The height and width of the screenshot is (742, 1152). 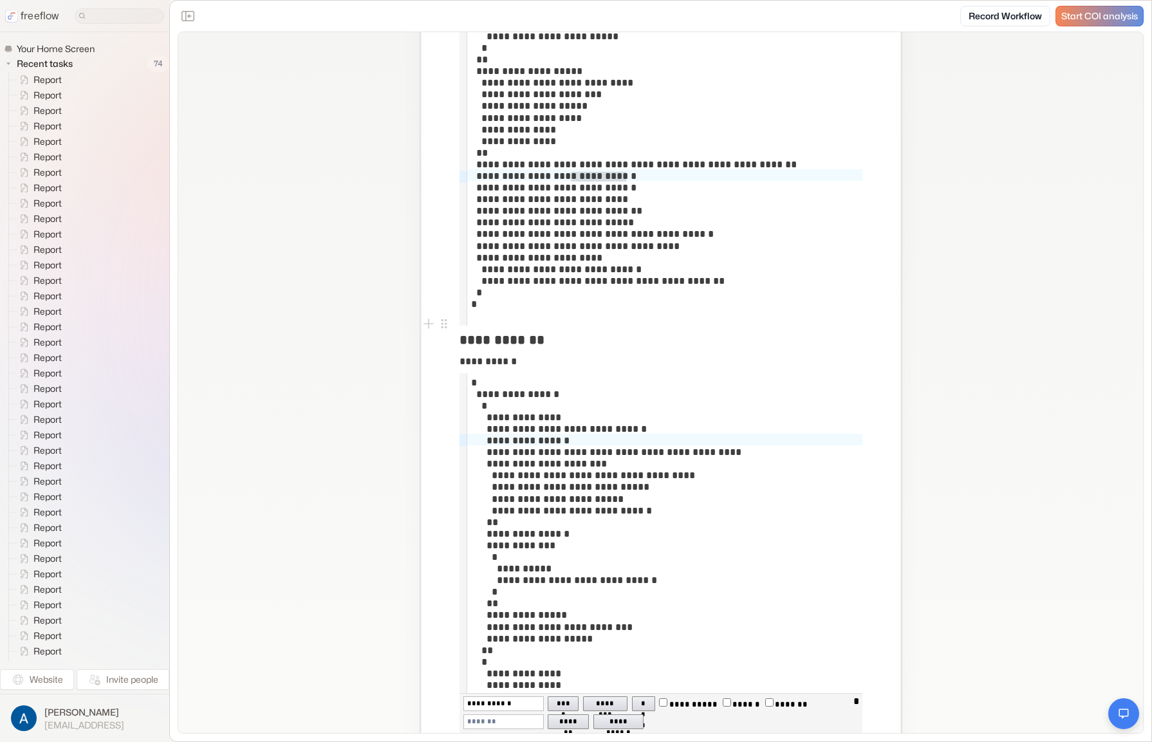 I want to click on a: Start COI analysis, so click(x=1100, y=16).